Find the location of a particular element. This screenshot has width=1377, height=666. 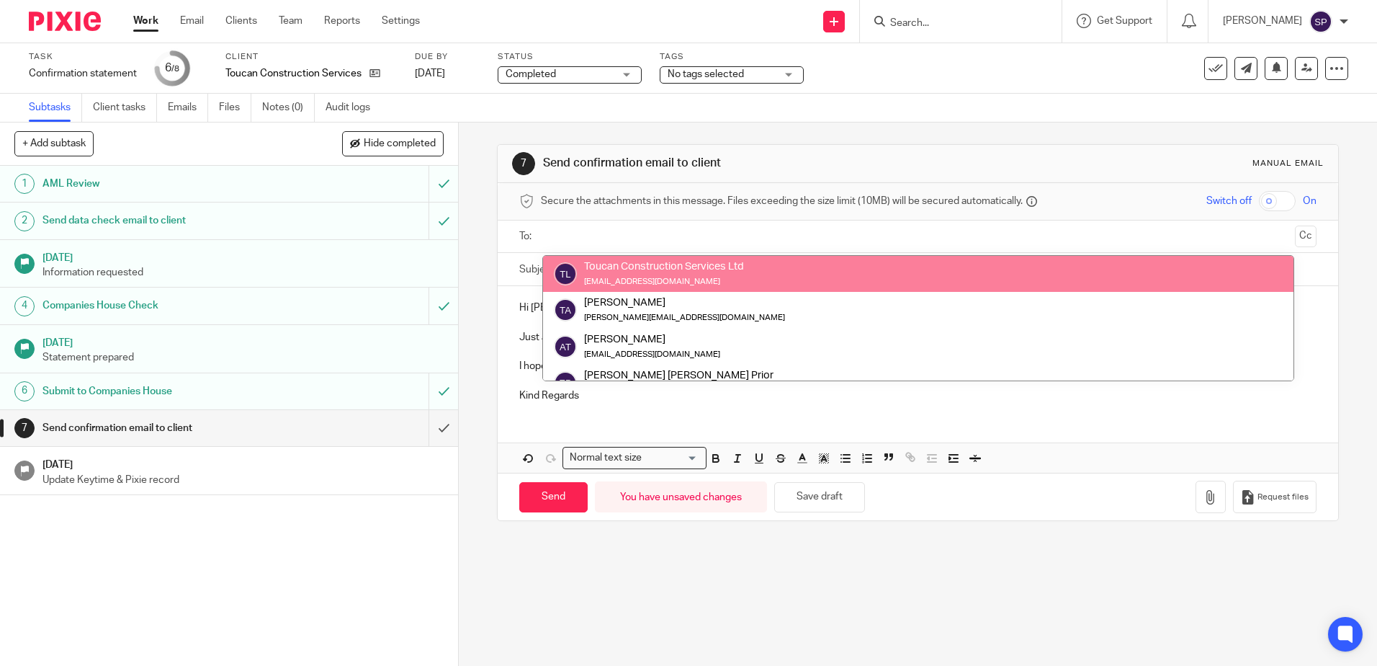

span: No tags selected is located at coordinates (706, 74).